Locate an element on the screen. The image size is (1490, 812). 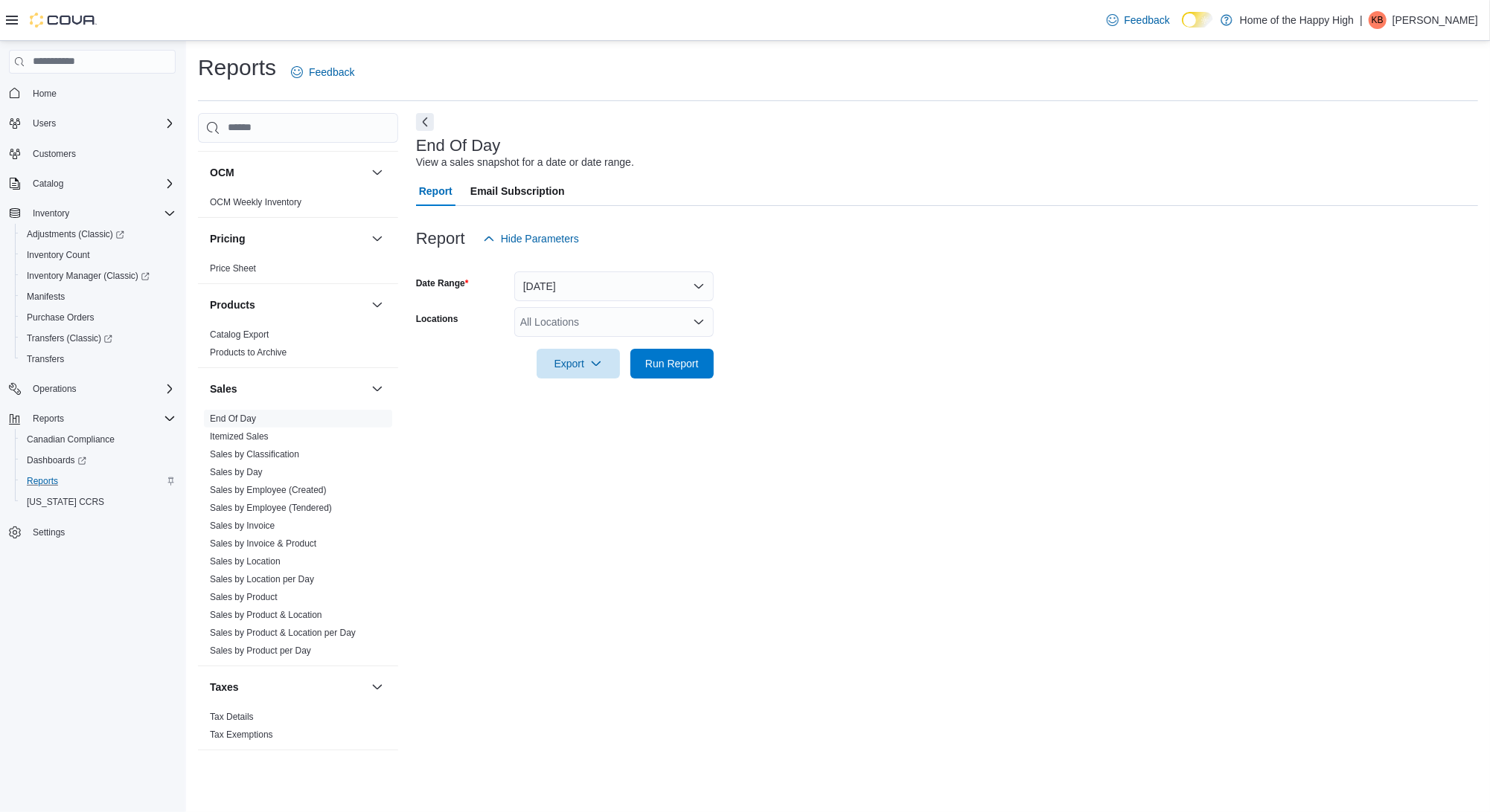
button: Export is located at coordinates (578, 363).